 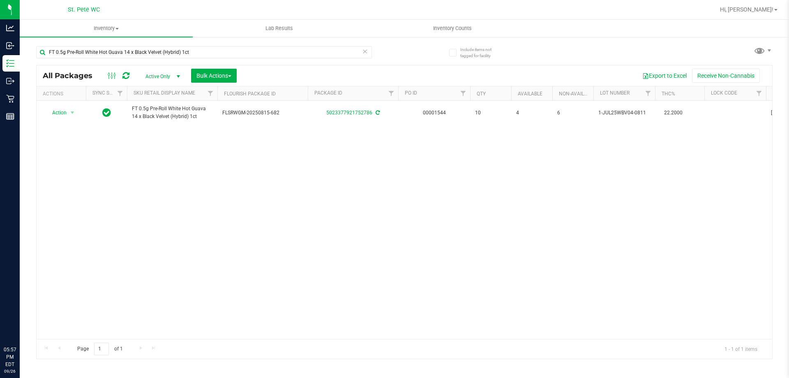 What do you see at coordinates (10, 46) in the screenshot?
I see `inline-svg: Inbound` at bounding box center [10, 46].